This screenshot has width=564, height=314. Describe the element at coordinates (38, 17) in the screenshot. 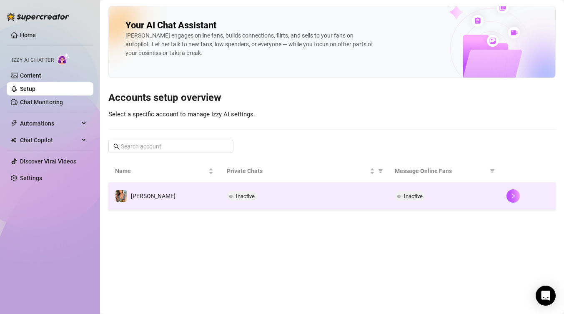

I see `img: logo-BBDzfeDw.svg` at that location.